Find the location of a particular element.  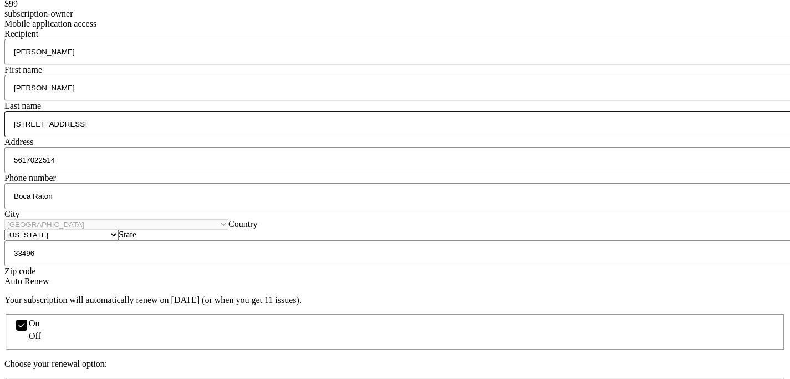

input: Off is located at coordinates (22, 338).